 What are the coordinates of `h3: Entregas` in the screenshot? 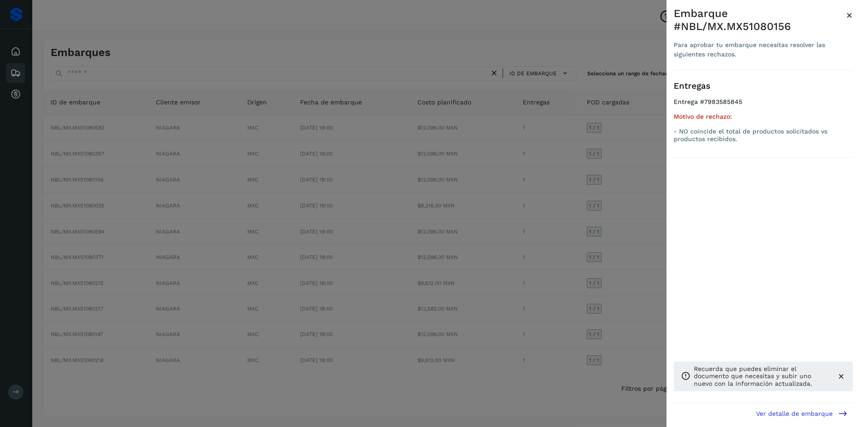 It's located at (763, 86).